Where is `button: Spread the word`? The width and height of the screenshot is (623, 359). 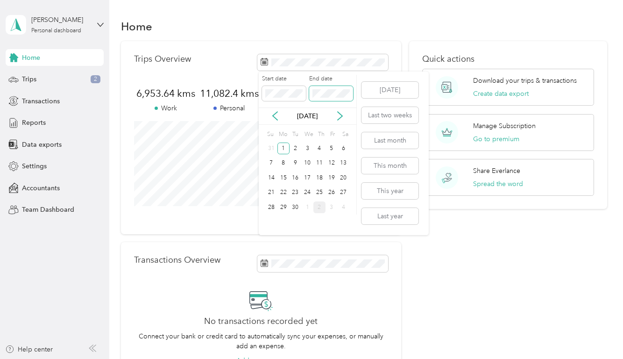
button: Spread the word is located at coordinates (498, 184).